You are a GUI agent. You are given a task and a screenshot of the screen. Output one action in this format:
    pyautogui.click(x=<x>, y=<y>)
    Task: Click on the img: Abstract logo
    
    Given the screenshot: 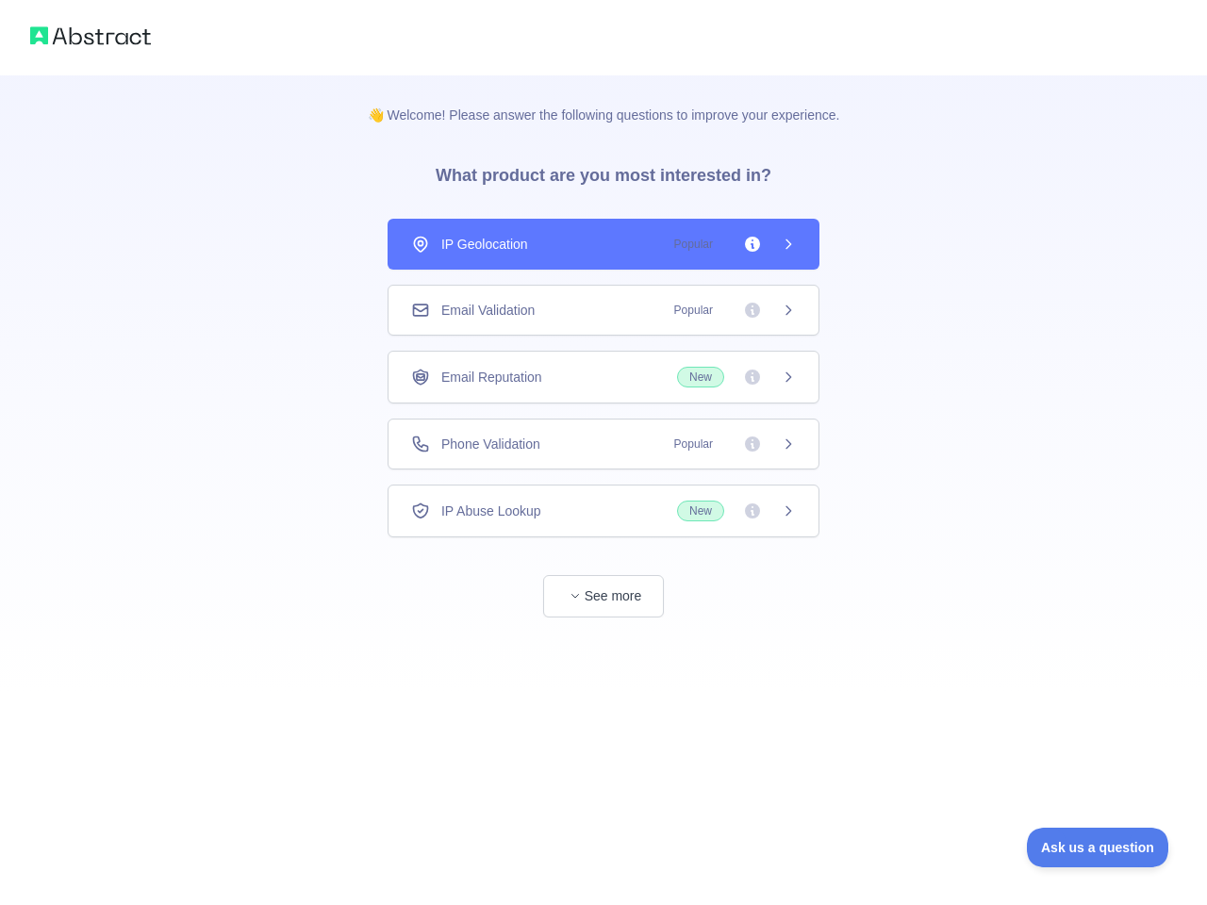 What is the action you would take?
    pyautogui.click(x=91, y=36)
    